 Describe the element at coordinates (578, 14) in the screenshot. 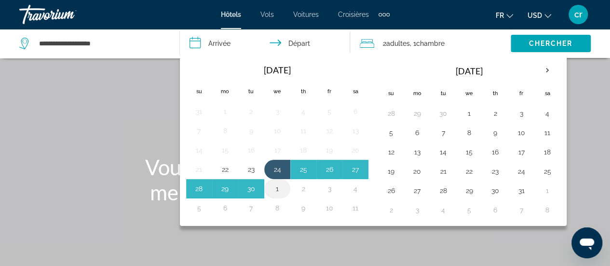

I see `button: User Menu` at that location.